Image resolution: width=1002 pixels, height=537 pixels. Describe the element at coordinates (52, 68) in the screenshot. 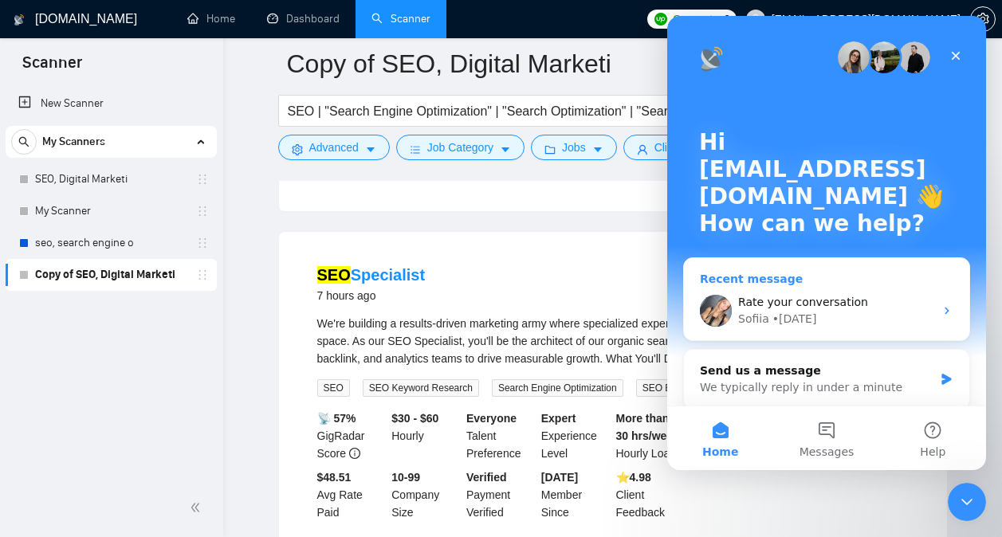

I see `span: Scanner` at that location.